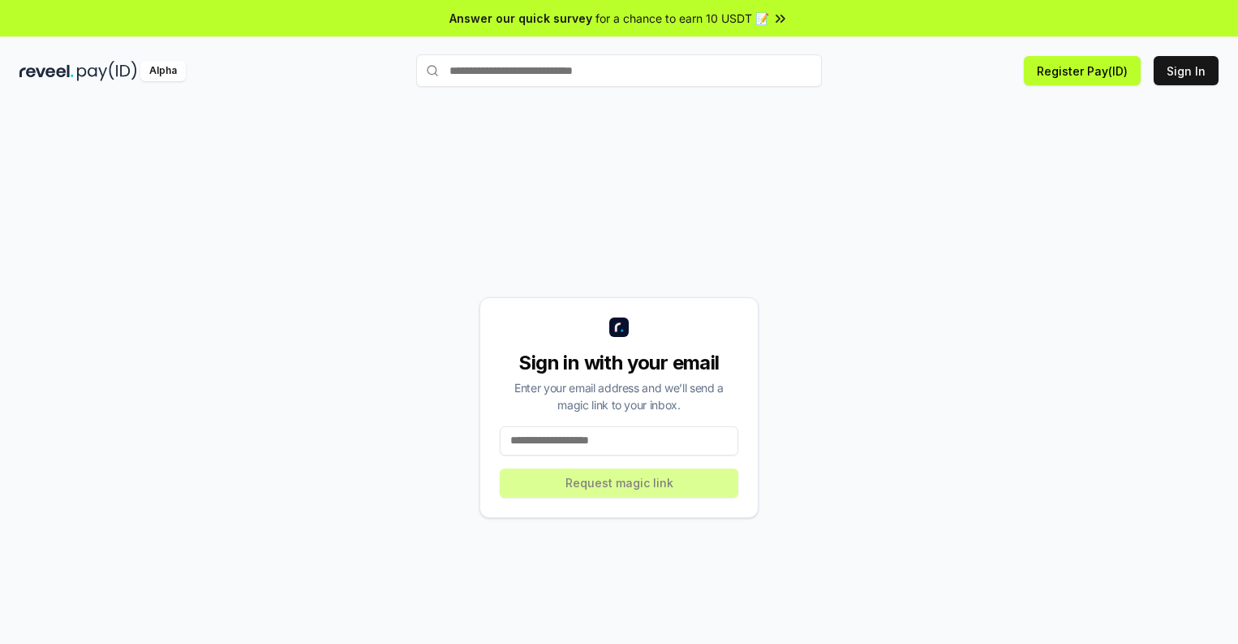 This screenshot has height=644, width=1238. Describe the element at coordinates (163, 71) in the screenshot. I see `div: Alpha` at that location.